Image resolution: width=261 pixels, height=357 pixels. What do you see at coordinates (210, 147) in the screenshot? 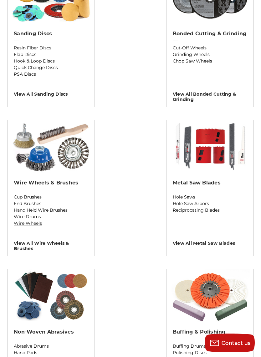
I see `img: Metal Saw Blades` at bounding box center [210, 147].